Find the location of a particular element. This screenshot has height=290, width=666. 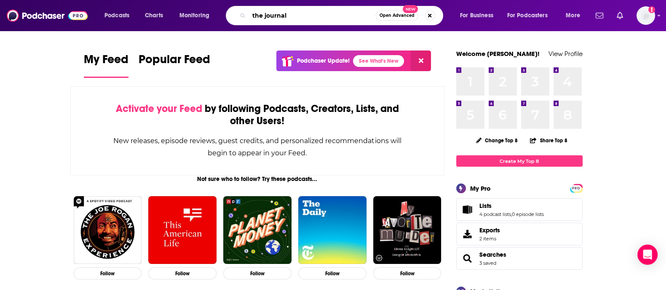

a: Podchaser - Follow, Share and Rate Podcasts is located at coordinates (47, 16).